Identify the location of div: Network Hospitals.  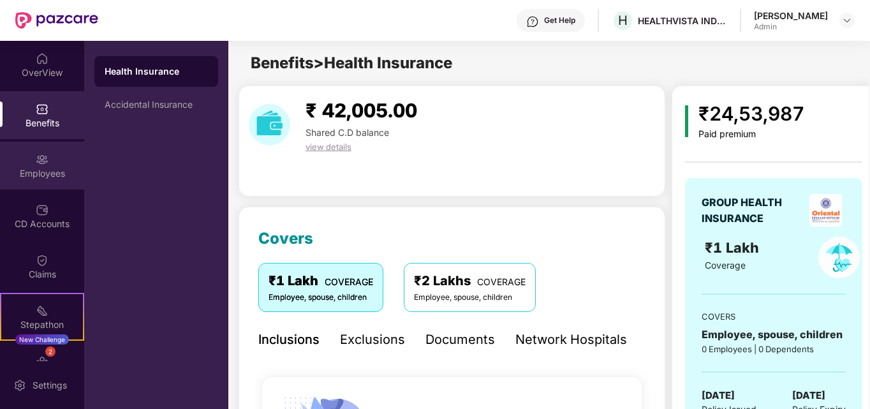
(571, 339).